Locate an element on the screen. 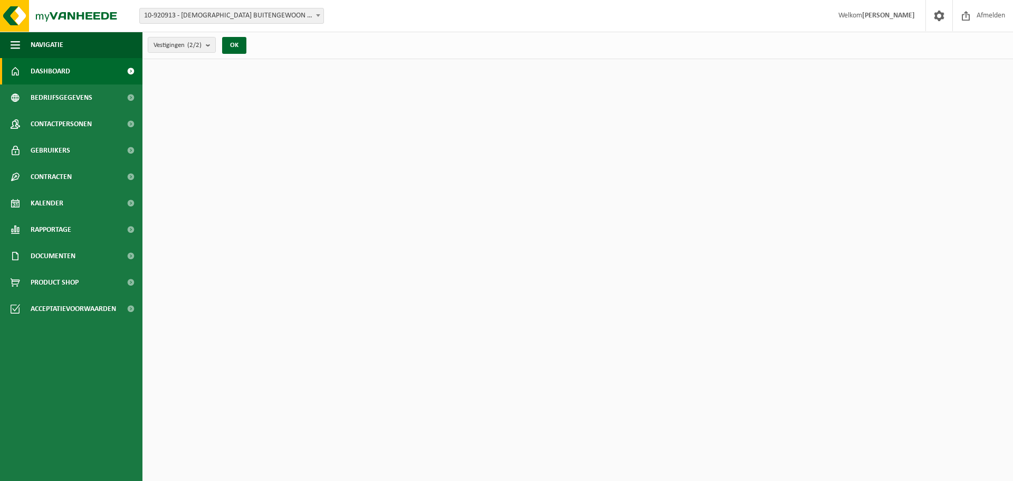  span: Gebruikers is located at coordinates (50, 150).